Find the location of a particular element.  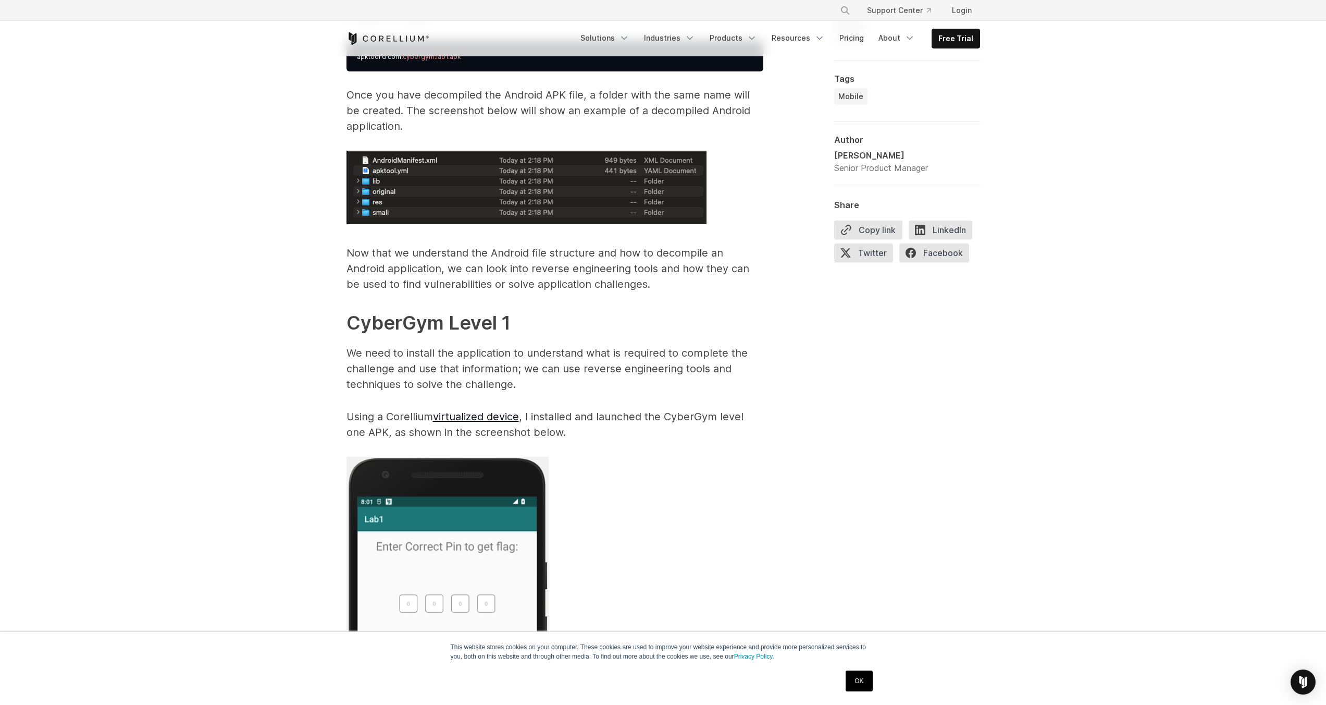

a: LinkedIn is located at coordinates (944, 232).